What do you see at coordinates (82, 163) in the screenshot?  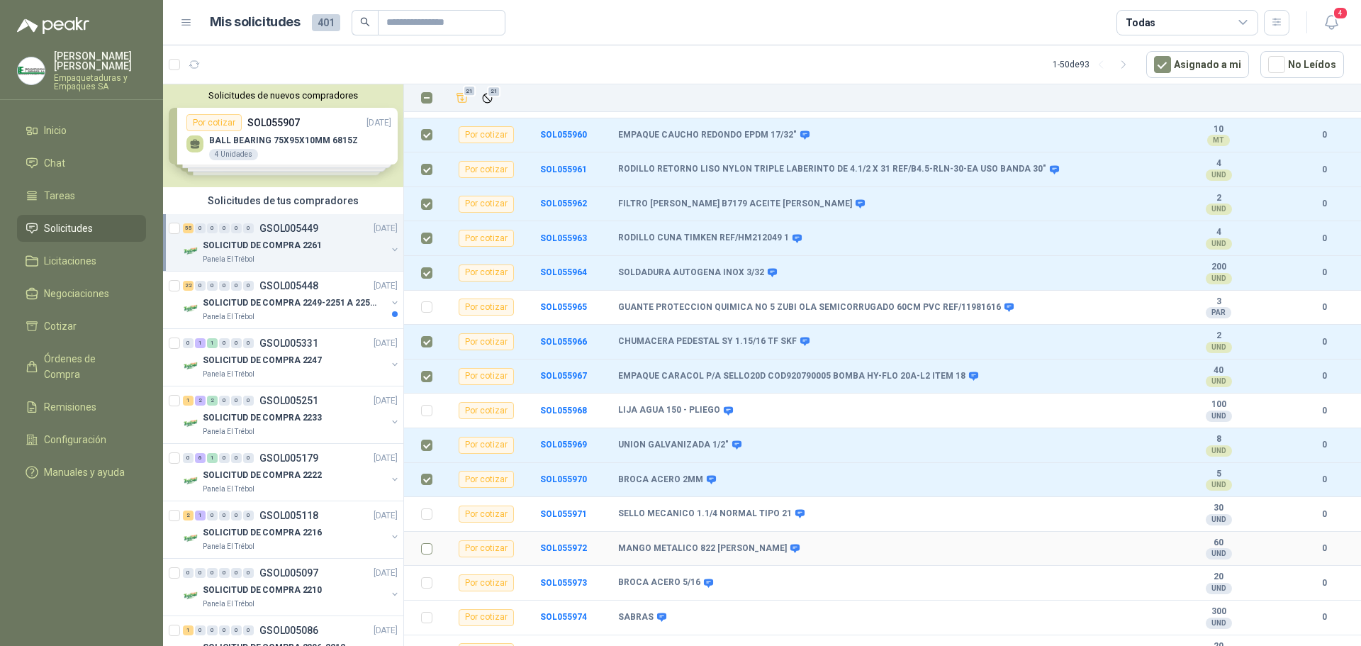 I see `a: Chat` at bounding box center [82, 163].